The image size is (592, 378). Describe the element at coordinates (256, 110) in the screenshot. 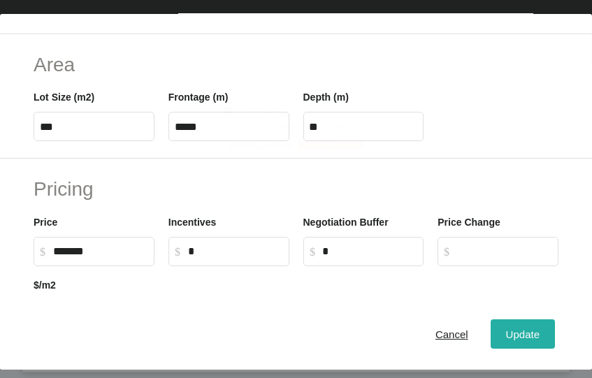

I see `h2: Override Depth` at that location.